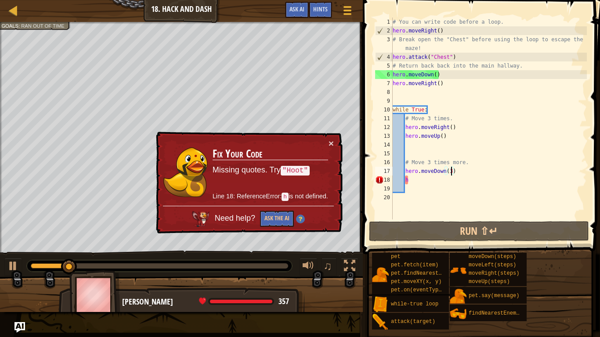 Image resolution: width=600 pixels, height=337 pixels. What do you see at coordinates (384, 44) in the screenshot?
I see `div: 3` at bounding box center [384, 44].